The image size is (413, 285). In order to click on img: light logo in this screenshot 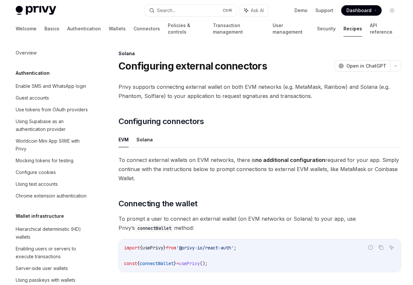, I will do `click(36, 10)`.